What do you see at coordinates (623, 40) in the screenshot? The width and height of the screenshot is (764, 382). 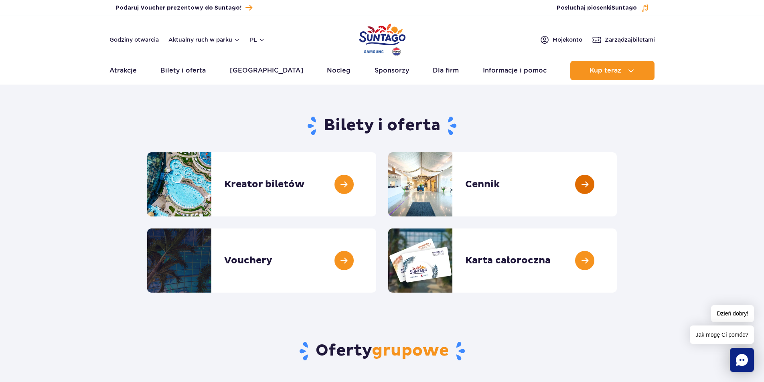 I see `a: Zarządzajbiletami` at bounding box center [623, 40].